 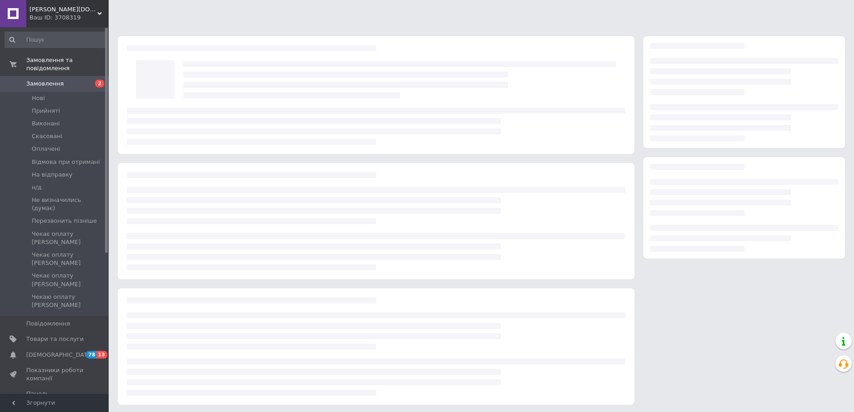 What do you see at coordinates (100, 83) in the screenshot?
I see `span: 2` at bounding box center [100, 83].